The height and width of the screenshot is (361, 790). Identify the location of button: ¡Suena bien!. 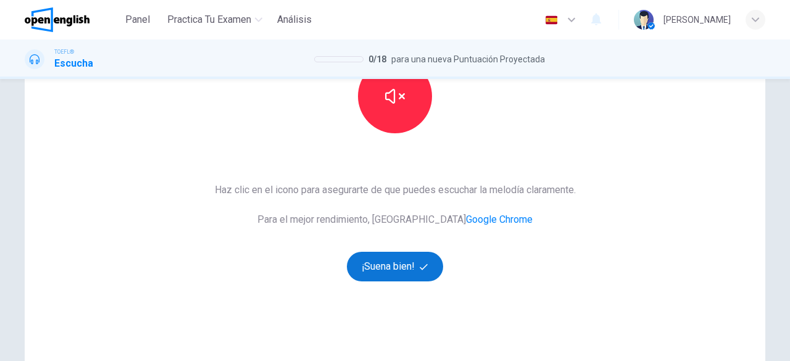
(395, 267).